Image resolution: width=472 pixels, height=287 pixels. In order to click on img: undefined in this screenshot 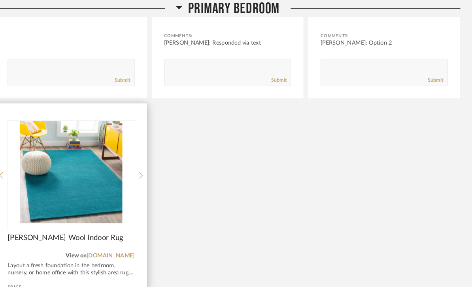, I will do `click(85, 166)`.